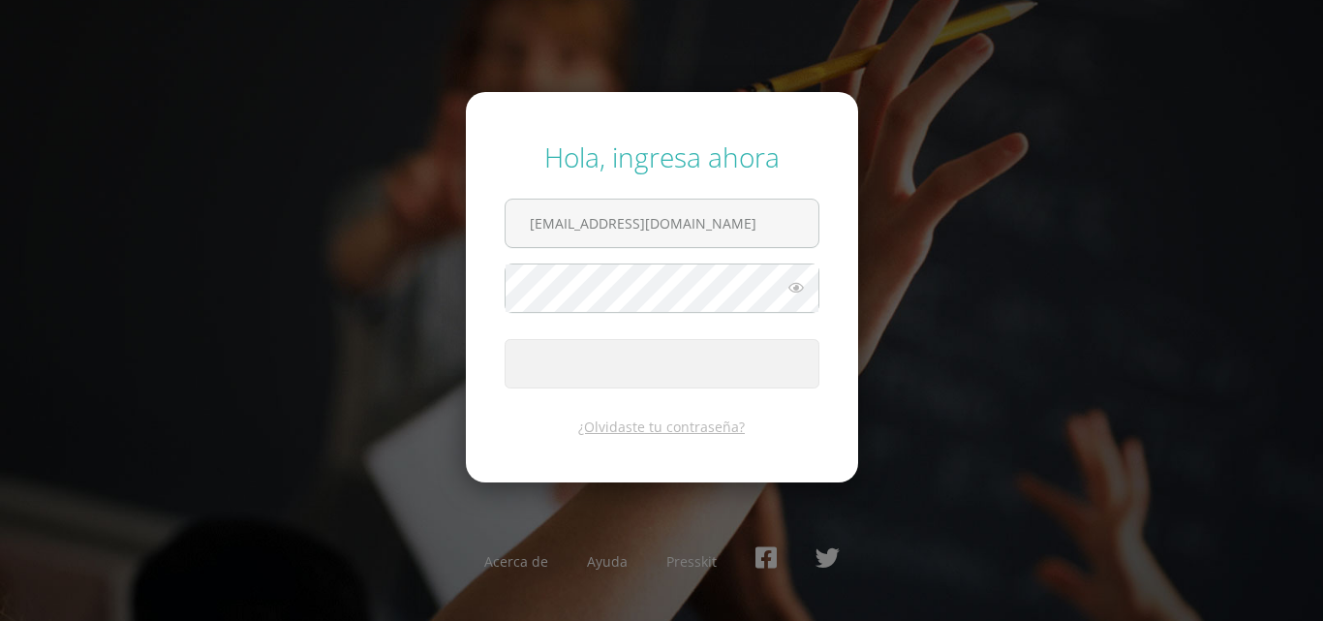 This screenshot has width=1323, height=621. What do you see at coordinates (662, 426) in the screenshot?
I see `a: ¿Olvidaste tu contraseña?` at bounding box center [662, 426].